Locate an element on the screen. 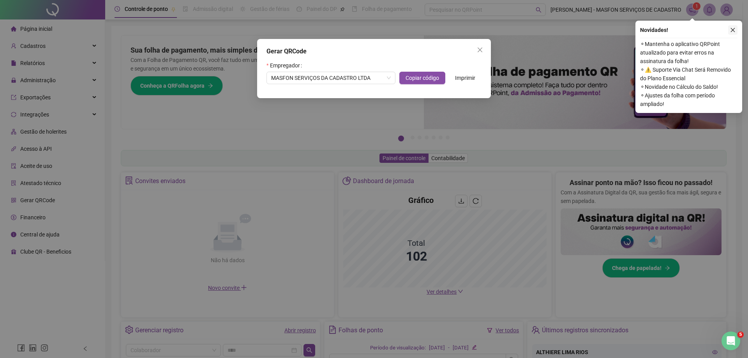 The height and width of the screenshot is (358, 748). button: Copiar código is located at coordinates (422, 78).